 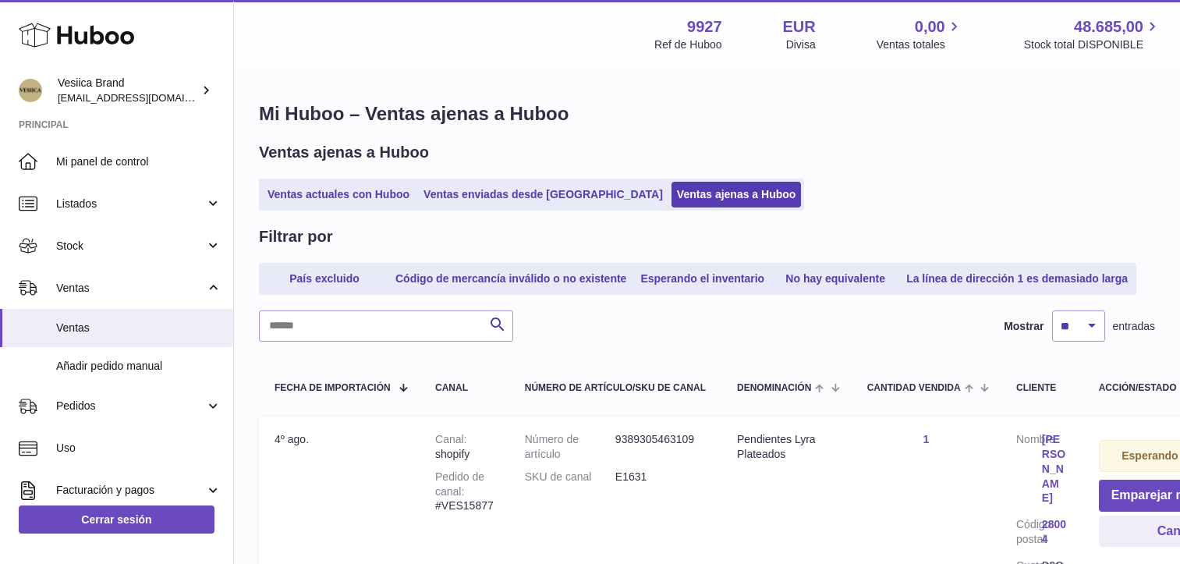 What do you see at coordinates (130, 406) in the screenshot?
I see `span: Pedidos` at bounding box center [130, 406].